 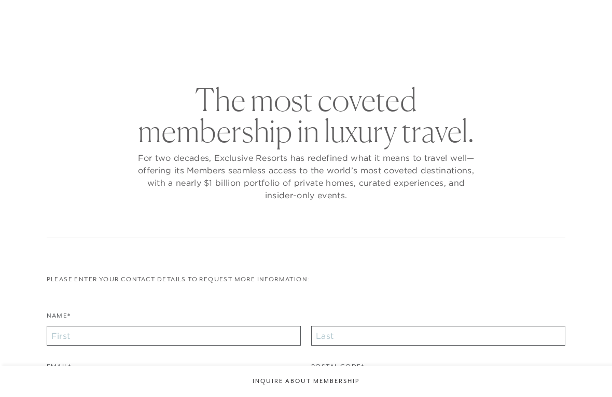 I want to click on label: Email*, so click(x=59, y=369).